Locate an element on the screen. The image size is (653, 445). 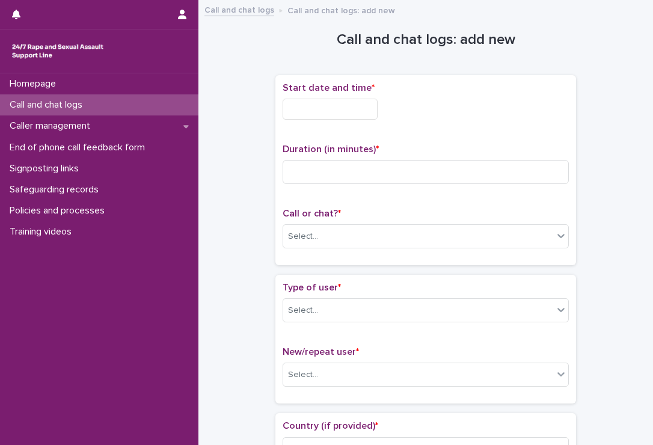
span: Type of user is located at coordinates (312, 288).